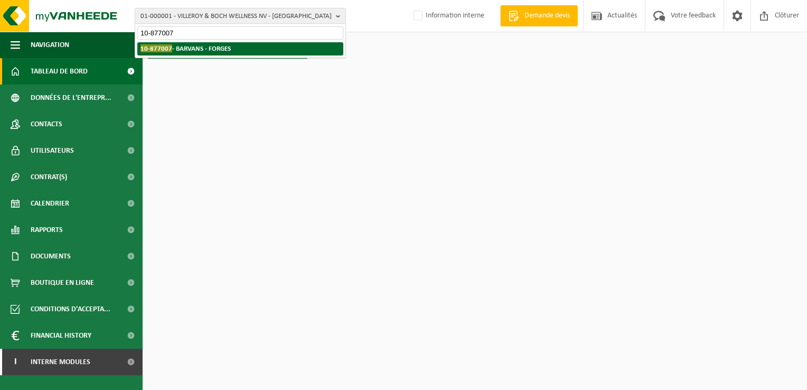 Image resolution: width=807 pixels, height=390 pixels. I want to click on span: Calendrier, so click(50, 203).